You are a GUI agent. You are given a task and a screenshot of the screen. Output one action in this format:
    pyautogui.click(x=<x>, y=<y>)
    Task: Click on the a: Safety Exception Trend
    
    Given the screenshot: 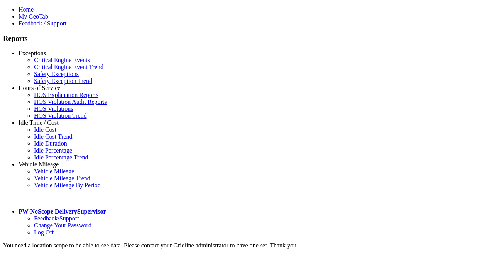 What is the action you would take?
    pyautogui.click(x=63, y=81)
    